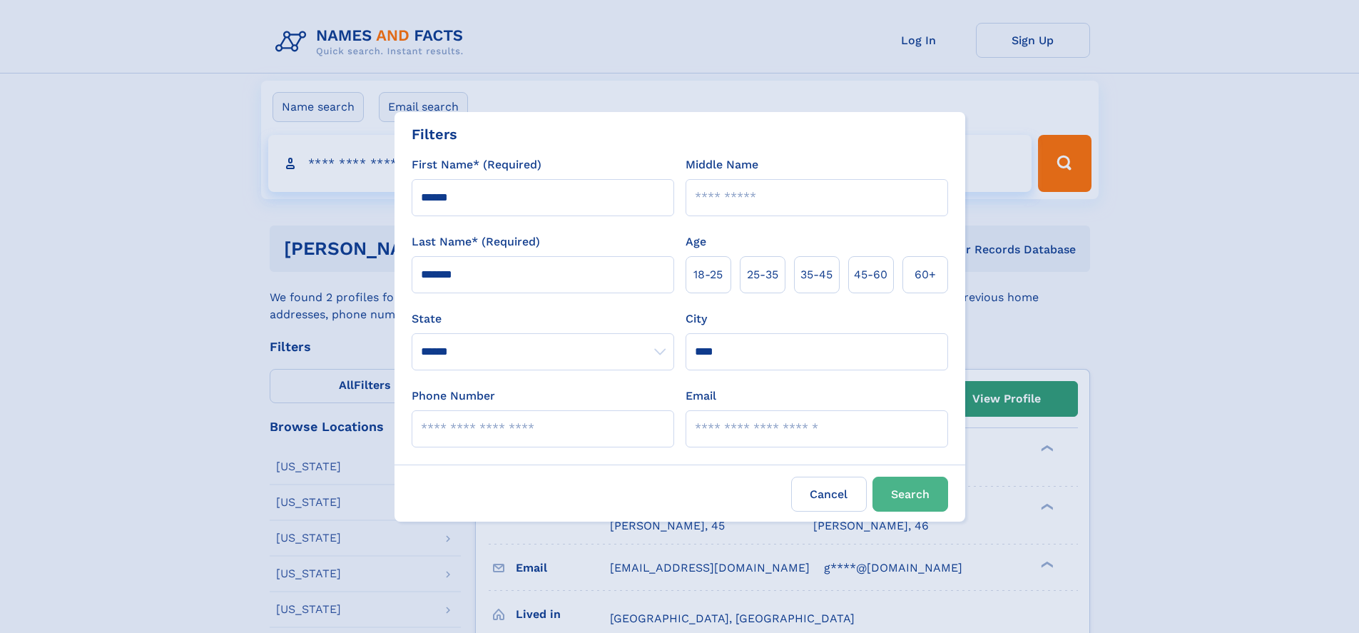 This screenshot has width=1359, height=633. What do you see at coordinates (708, 275) in the screenshot?
I see `span: 18‑25` at bounding box center [708, 275].